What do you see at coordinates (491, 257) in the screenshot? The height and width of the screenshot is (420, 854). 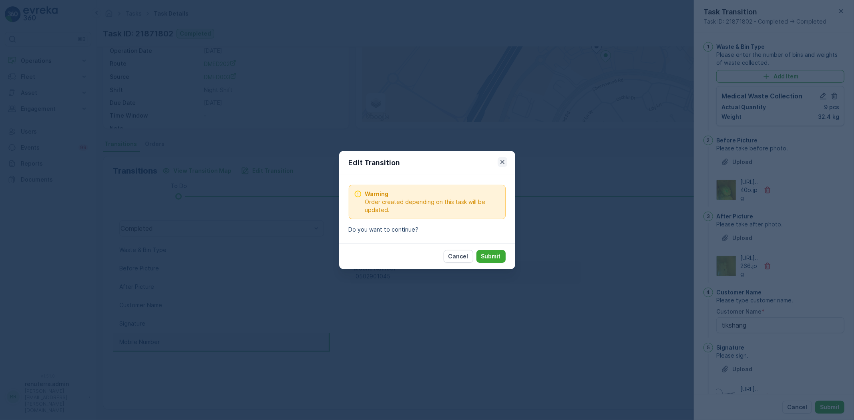 I see `p: Submit` at bounding box center [491, 257].